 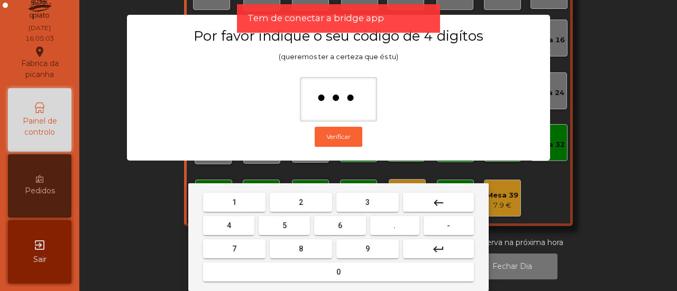 What do you see at coordinates (301, 203) in the screenshot?
I see `span: 2` at bounding box center [301, 203].